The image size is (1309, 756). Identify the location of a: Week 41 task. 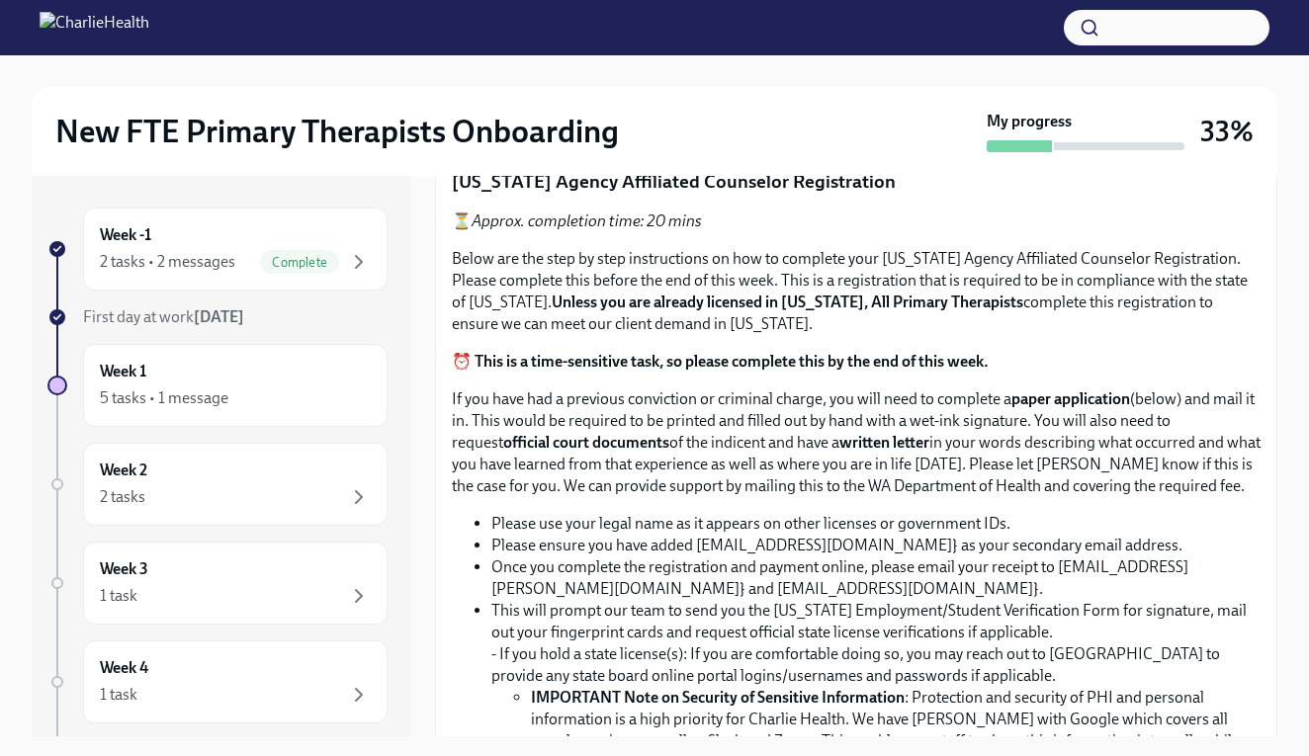
(217, 682).